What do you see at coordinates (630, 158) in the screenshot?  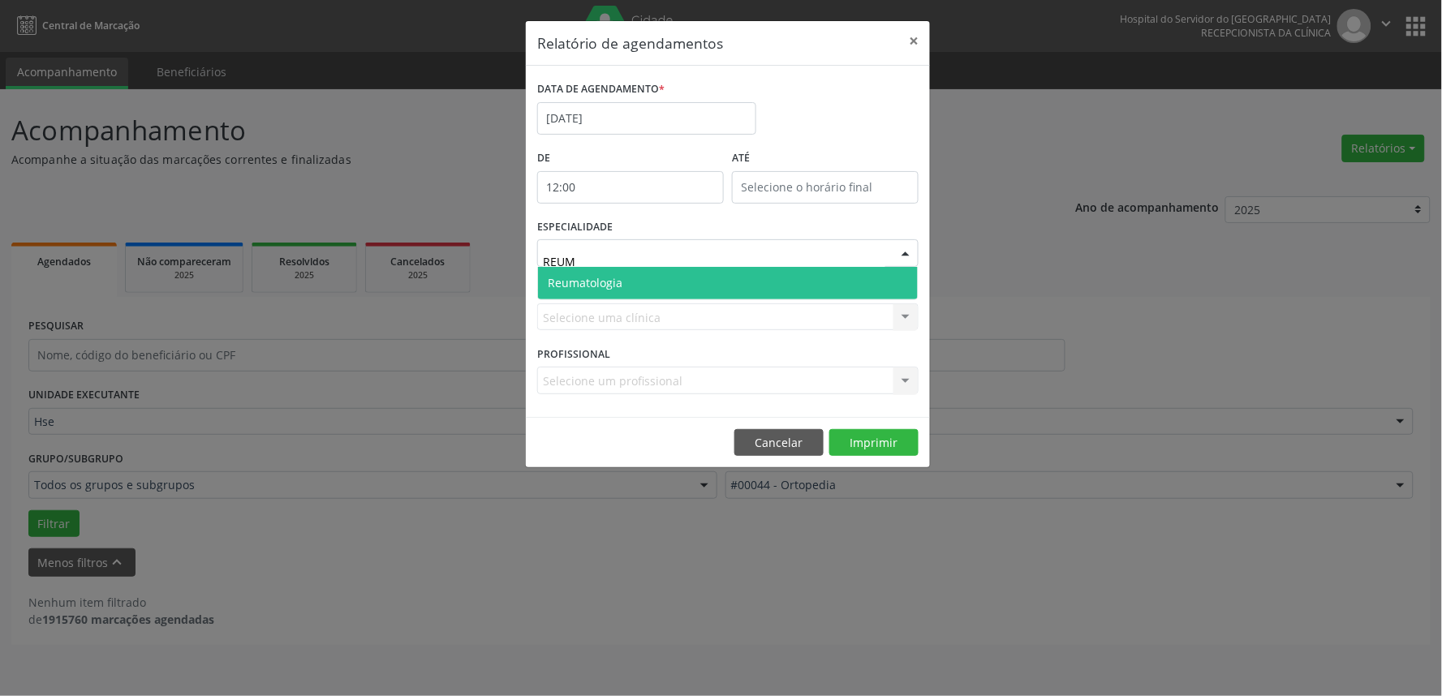 I see `label: De` at bounding box center [630, 158].